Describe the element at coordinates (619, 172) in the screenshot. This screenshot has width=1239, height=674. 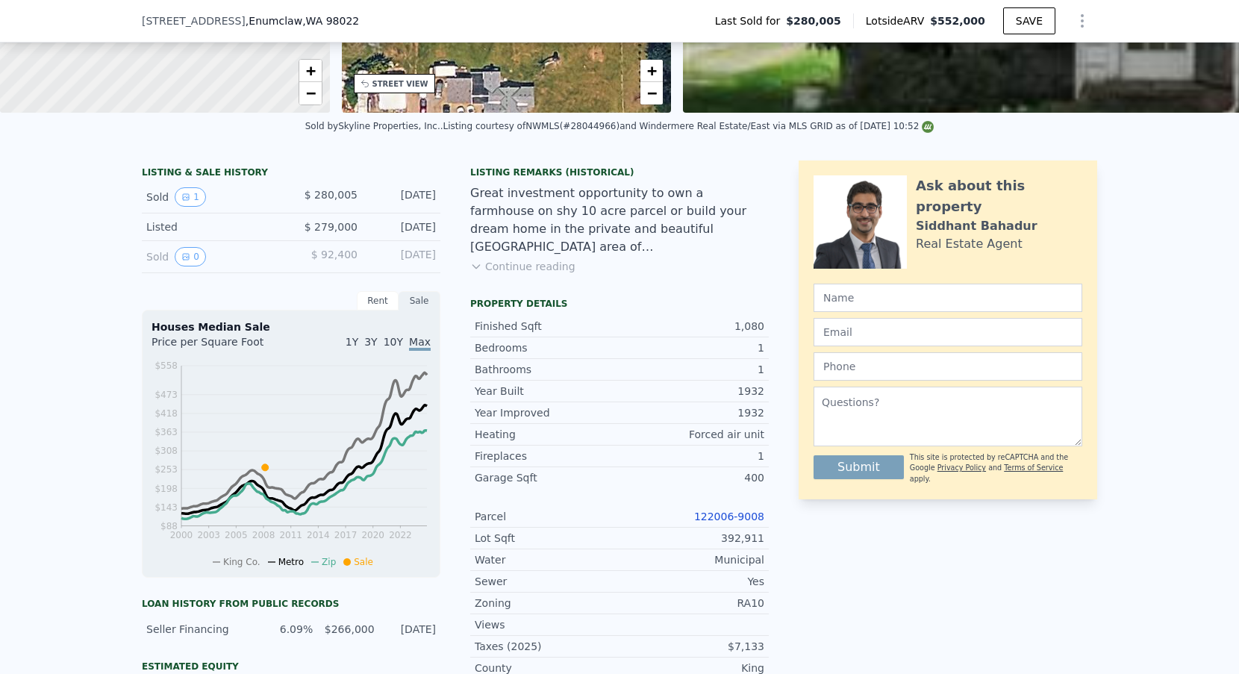
I see `div: Listing Remarks (Historical)` at that location.